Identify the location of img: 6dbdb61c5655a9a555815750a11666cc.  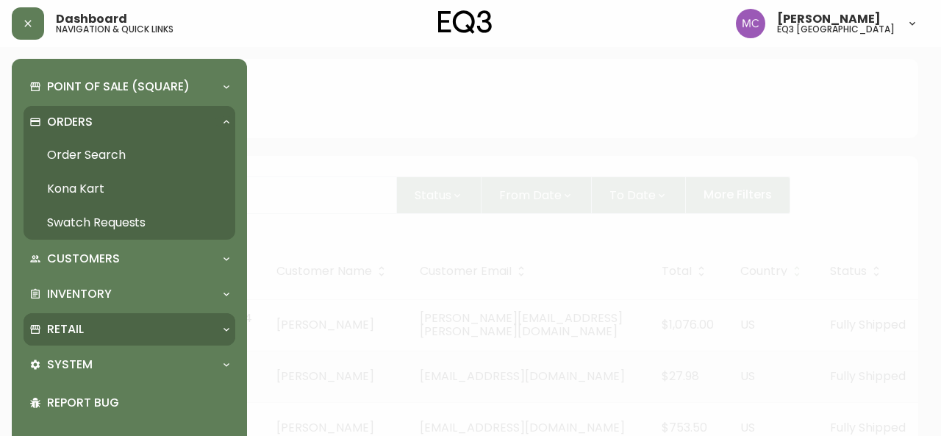
(751, 24).